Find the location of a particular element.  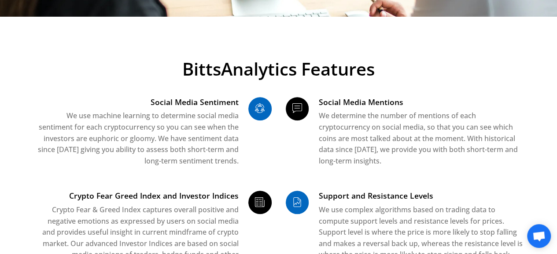

span: BittsAnalytics Features is located at coordinates (279, 69).